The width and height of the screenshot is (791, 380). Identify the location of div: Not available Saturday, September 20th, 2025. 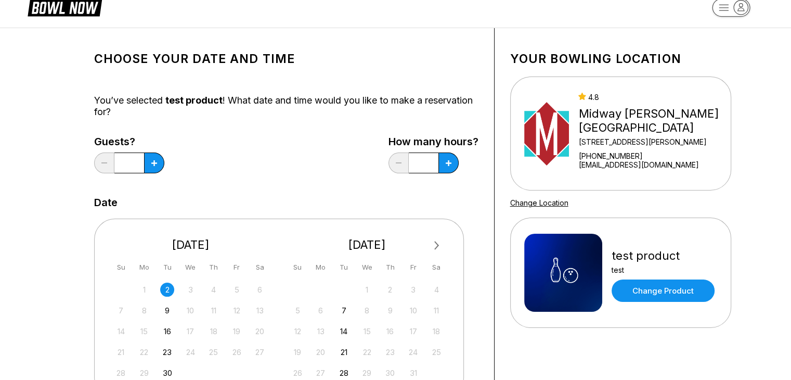
(260, 331).